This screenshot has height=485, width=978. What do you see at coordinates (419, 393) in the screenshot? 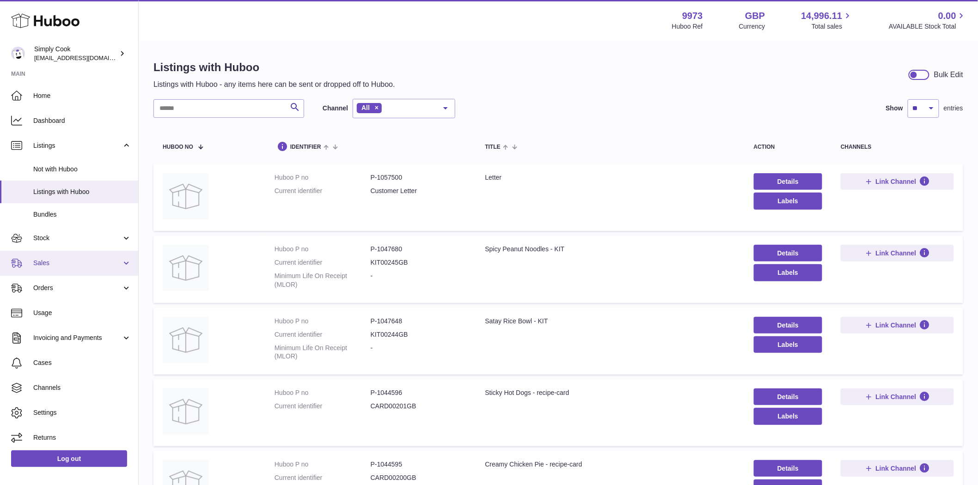
I see `dd: P-1044596` at bounding box center [419, 393].